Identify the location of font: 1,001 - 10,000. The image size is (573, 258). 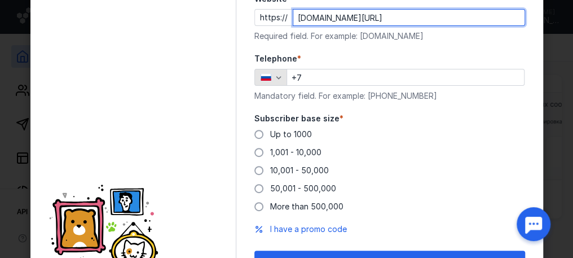
(295, 152).